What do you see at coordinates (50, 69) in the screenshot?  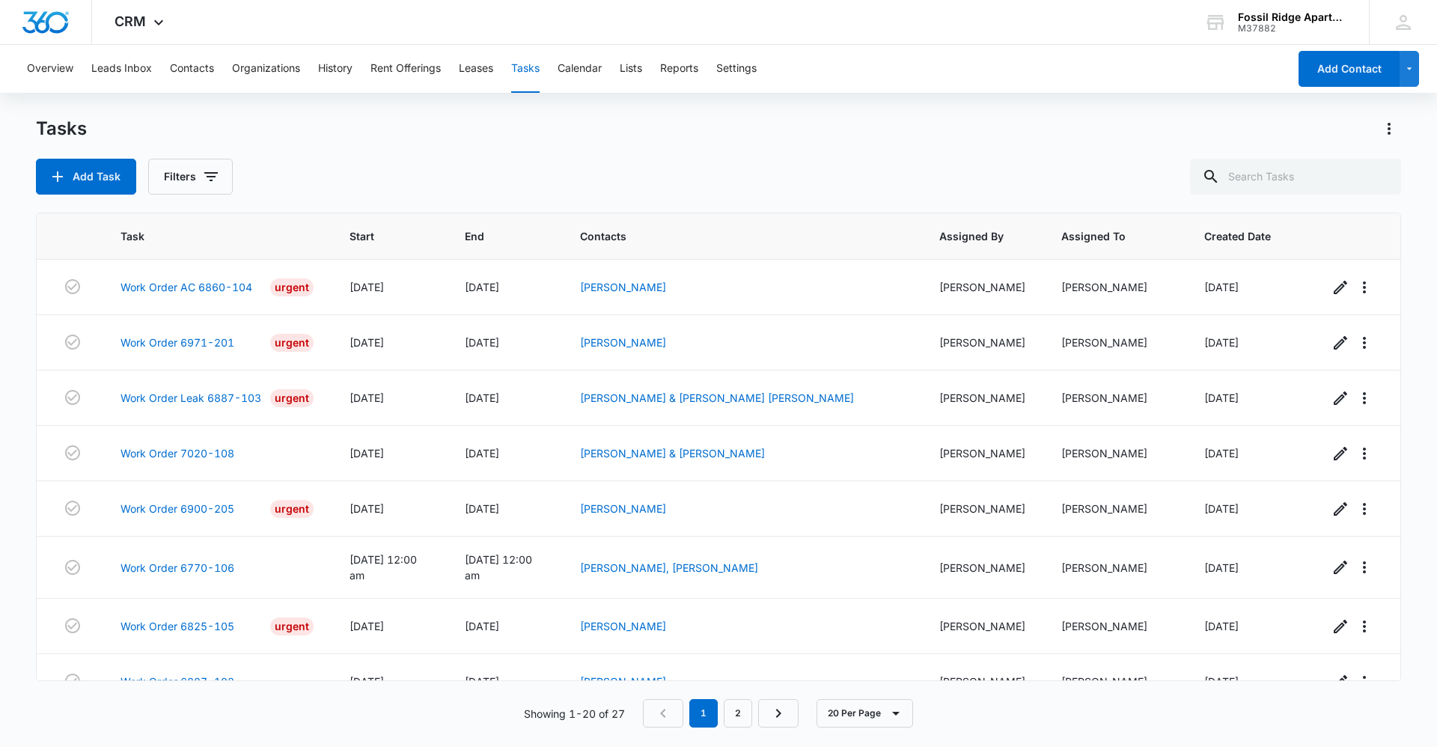 I see `button: Overview` at bounding box center [50, 69].